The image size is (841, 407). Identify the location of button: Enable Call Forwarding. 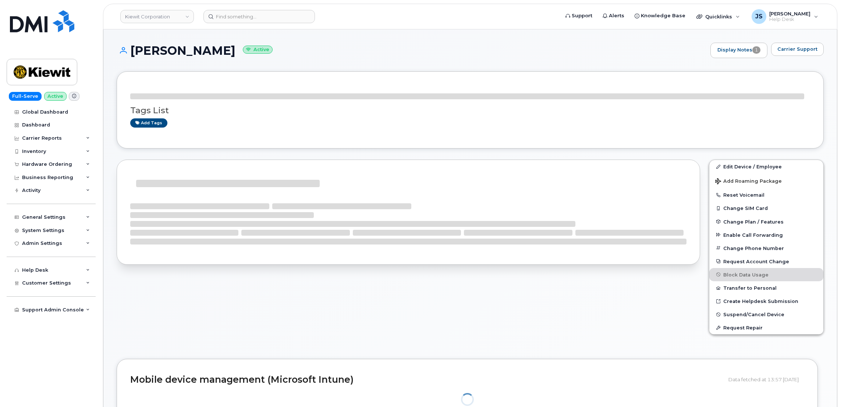
(766, 235).